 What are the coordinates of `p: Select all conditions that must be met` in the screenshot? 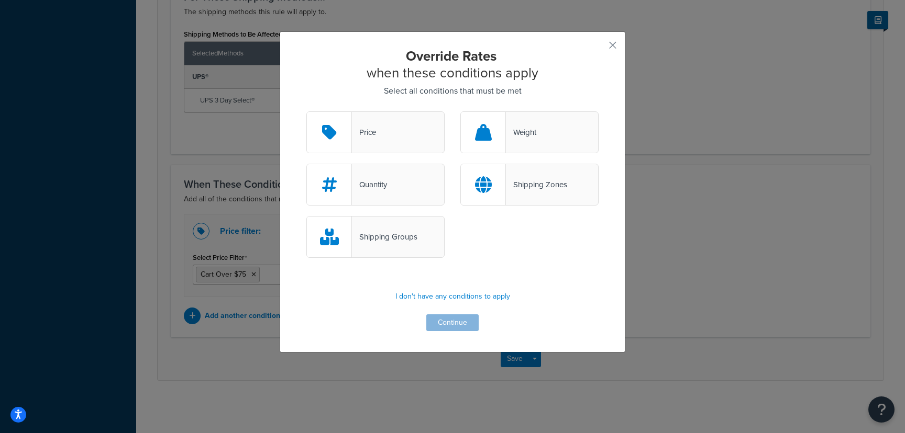 It's located at (452, 91).